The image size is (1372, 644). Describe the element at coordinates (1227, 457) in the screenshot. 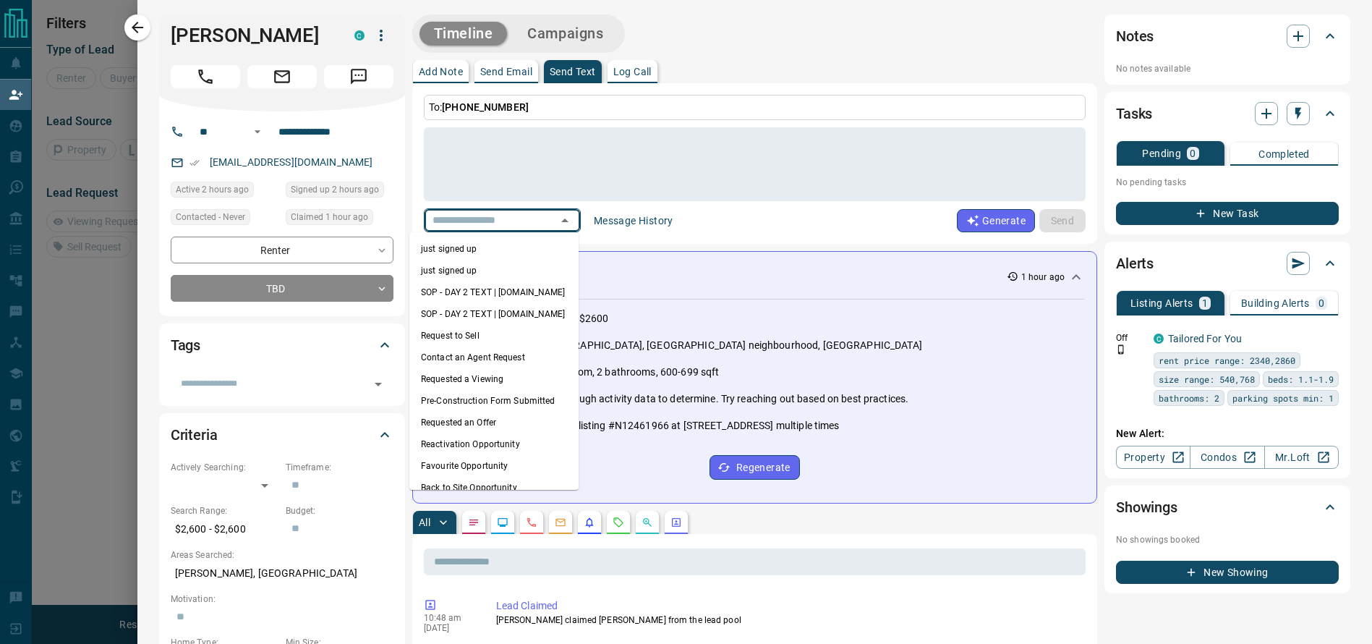

I see `a: Condos` at that location.